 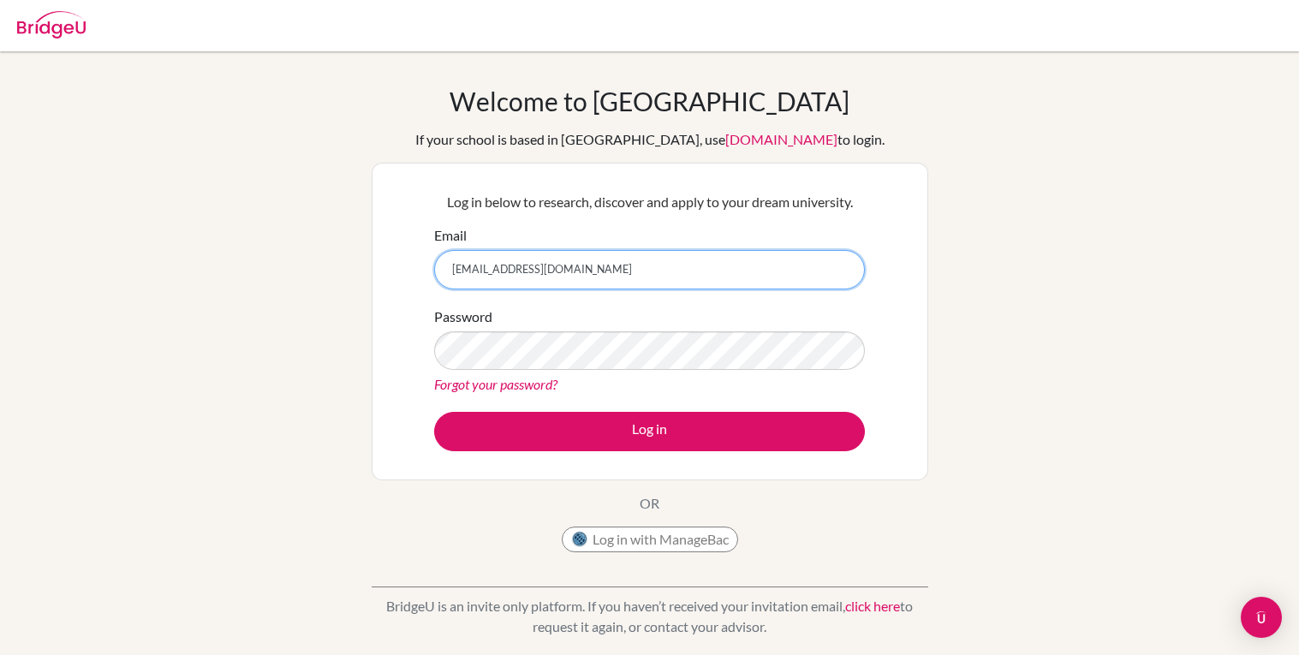 What do you see at coordinates (650, 617) in the screenshot?
I see `p: BridgeU is an invite only platform. If you haven’t received your invitation email, to request it ...` at bounding box center [650, 617].